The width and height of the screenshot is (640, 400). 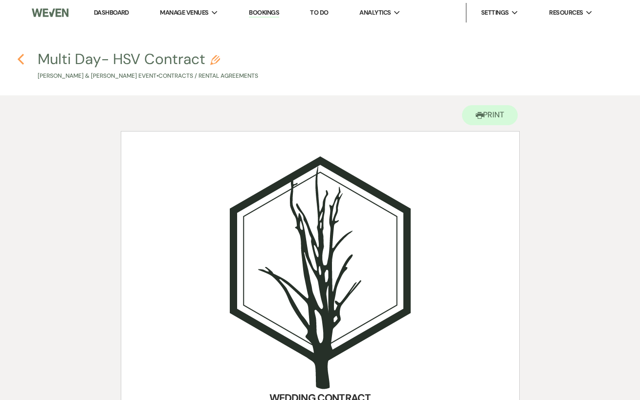 What do you see at coordinates (184, 13) in the screenshot?
I see `span: Manage Venues` at bounding box center [184, 13].